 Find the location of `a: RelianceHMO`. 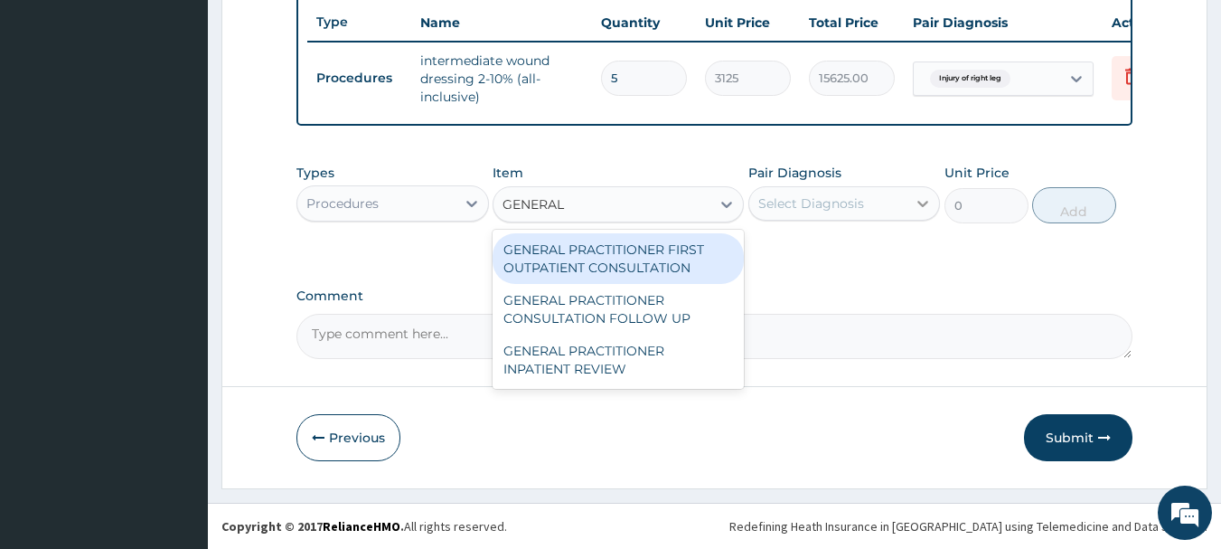

a: RelianceHMO is located at coordinates (361, 526).